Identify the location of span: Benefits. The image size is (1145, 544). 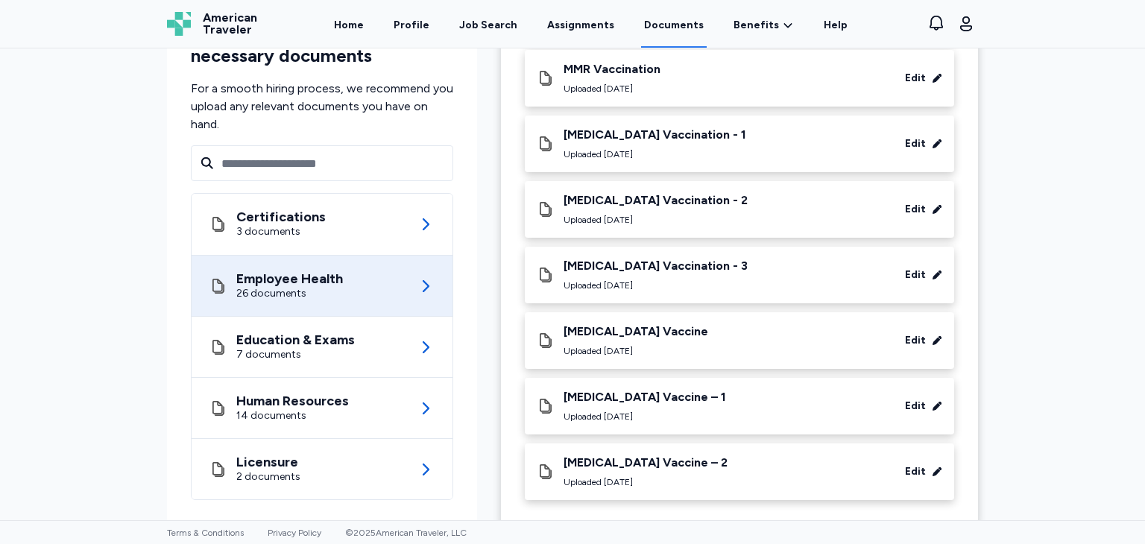
(756, 25).